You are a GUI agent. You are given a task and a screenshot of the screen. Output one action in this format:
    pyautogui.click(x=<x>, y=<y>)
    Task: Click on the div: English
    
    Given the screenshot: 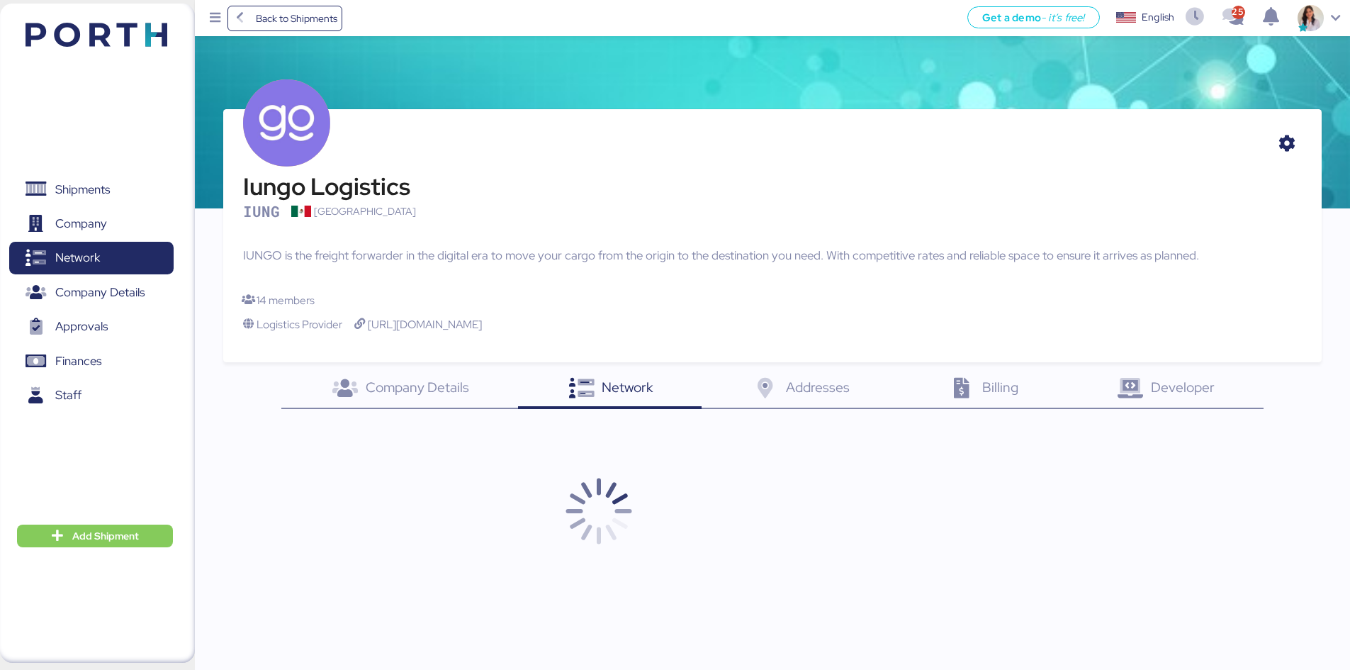 What is the action you would take?
    pyautogui.click(x=1158, y=17)
    